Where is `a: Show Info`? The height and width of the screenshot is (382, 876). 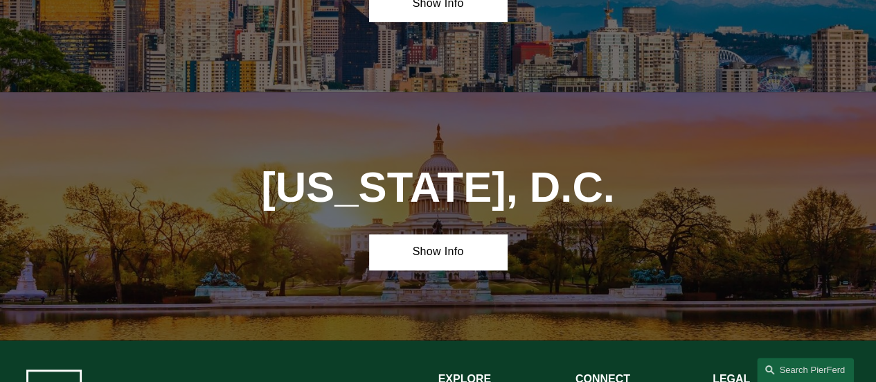
a: Show Info is located at coordinates (438, 251).